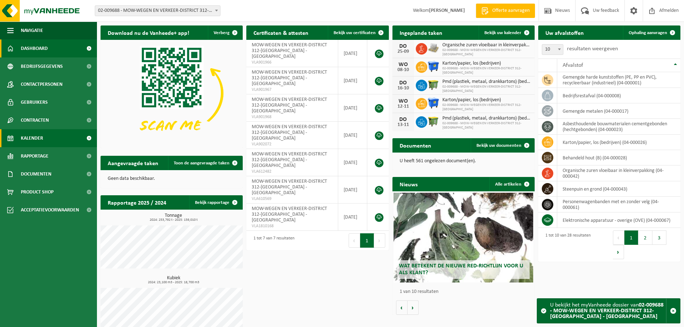 The height and width of the screenshot is (327, 684). I want to click on span: Contracten, so click(35, 120).